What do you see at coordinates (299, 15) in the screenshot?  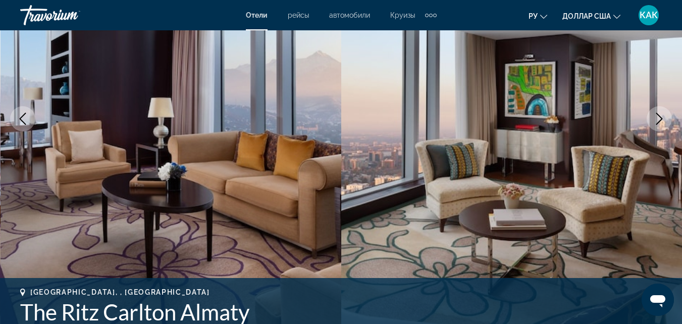 I see `font: рейсы` at bounding box center [299, 15].